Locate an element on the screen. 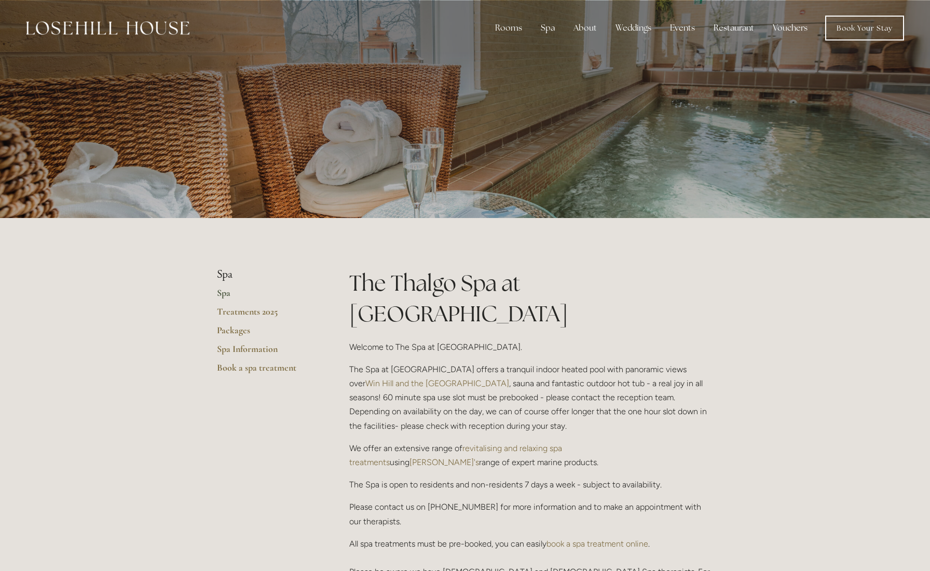  div: Spa is located at coordinates (548, 28).